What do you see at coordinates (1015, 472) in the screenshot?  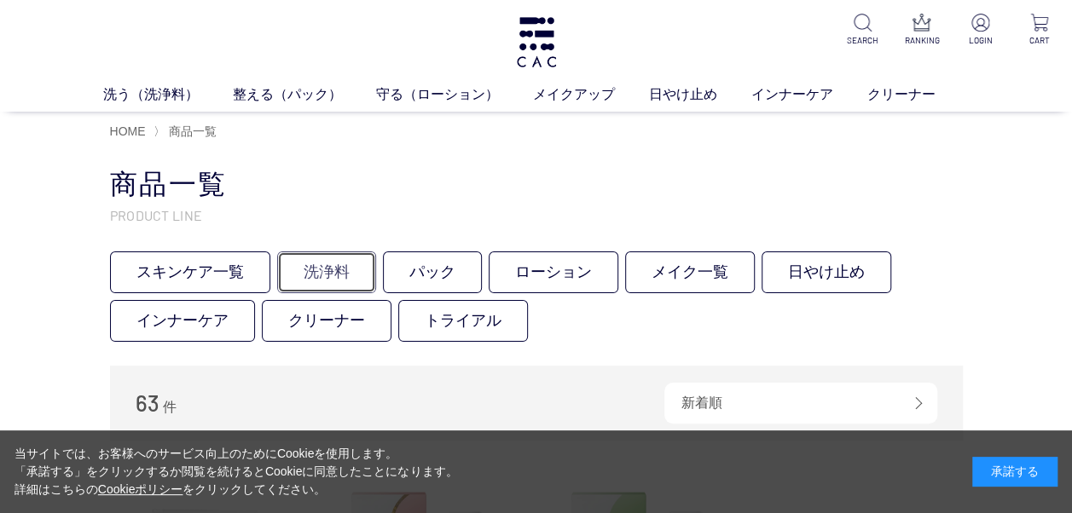 I see `div: 承諾する` at bounding box center [1015, 472].